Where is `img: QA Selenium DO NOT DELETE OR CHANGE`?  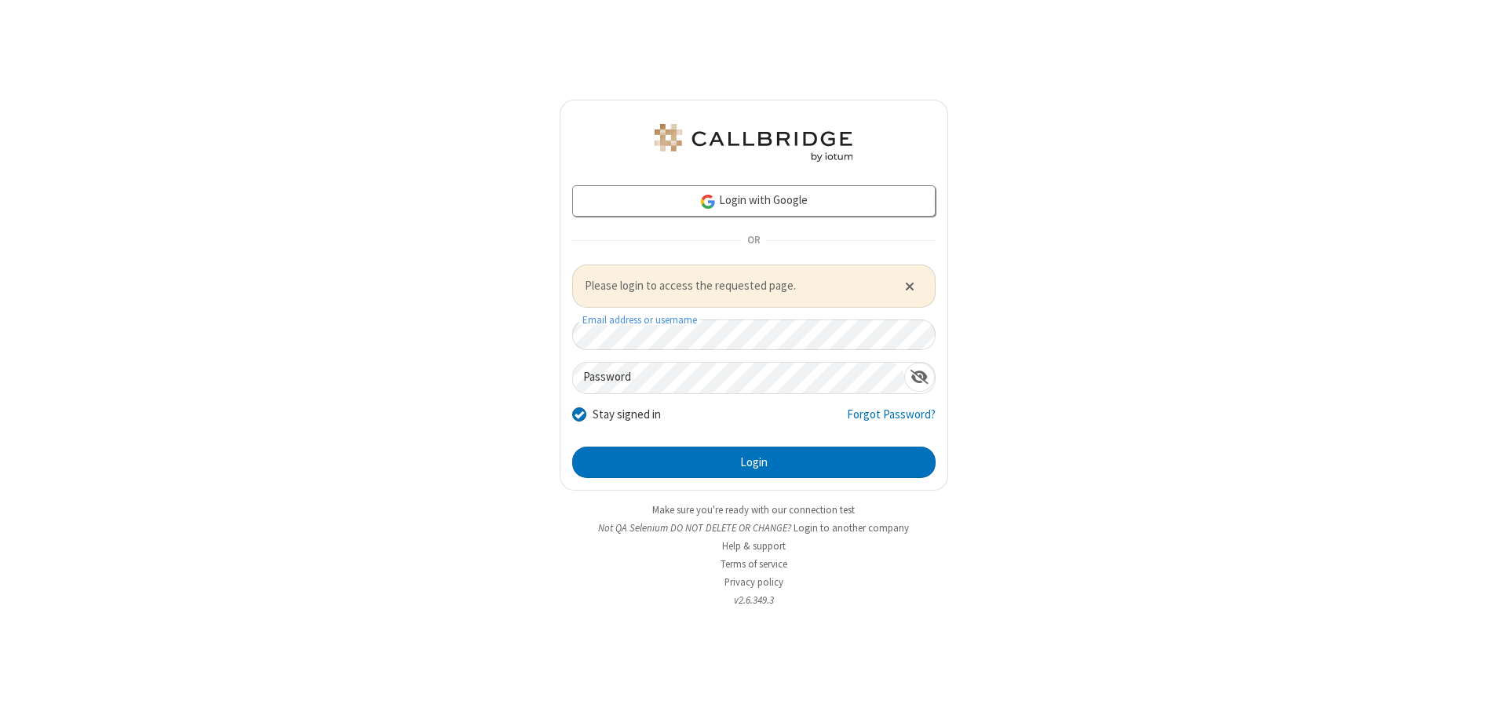 img: QA Selenium DO NOT DELETE OR CHANGE is located at coordinates (754, 143).